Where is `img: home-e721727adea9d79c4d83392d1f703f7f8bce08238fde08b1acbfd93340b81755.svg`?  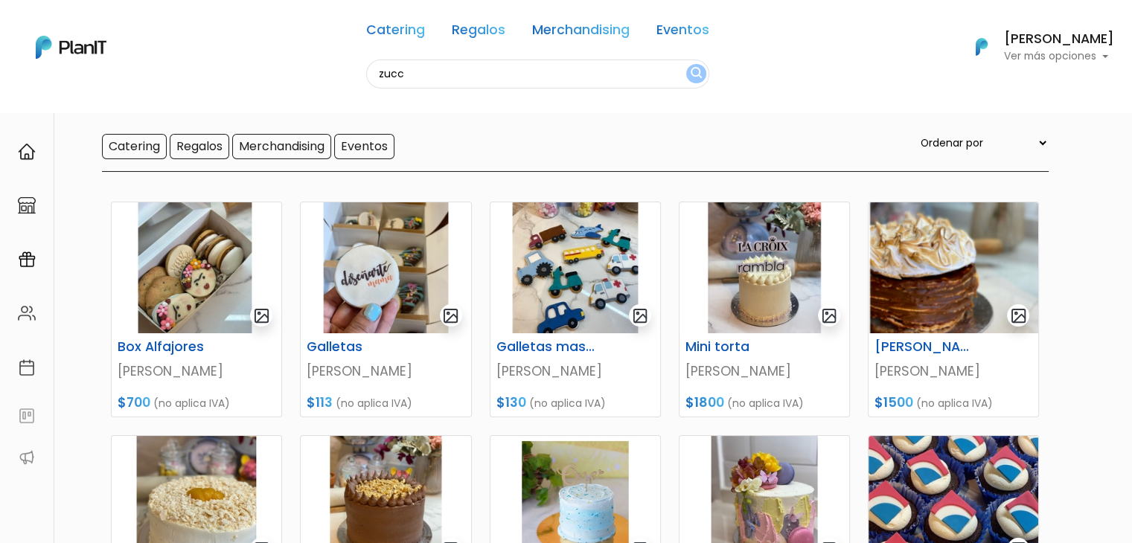 img: home-e721727adea9d79c4d83392d1f703f7f8bce08238fde08b1acbfd93340b81755.svg is located at coordinates (27, 152).